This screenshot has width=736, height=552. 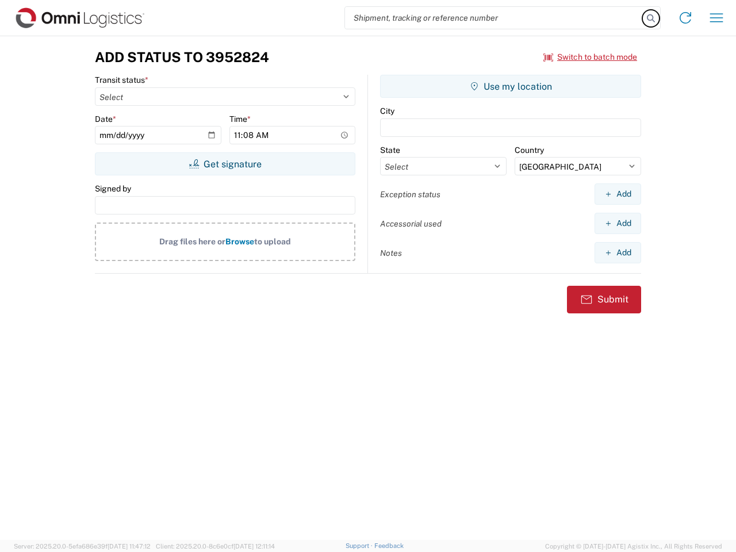 I want to click on a: Feedback, so click(x=389, y=546).